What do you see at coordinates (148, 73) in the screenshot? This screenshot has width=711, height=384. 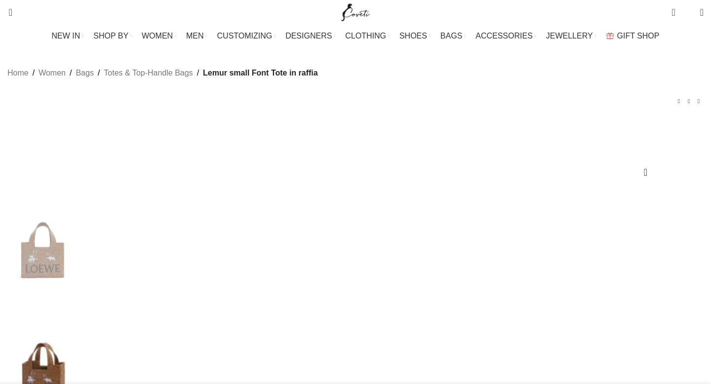 I see `a: Totes & Top-Handle Bags` at bounding box center [148, 73].